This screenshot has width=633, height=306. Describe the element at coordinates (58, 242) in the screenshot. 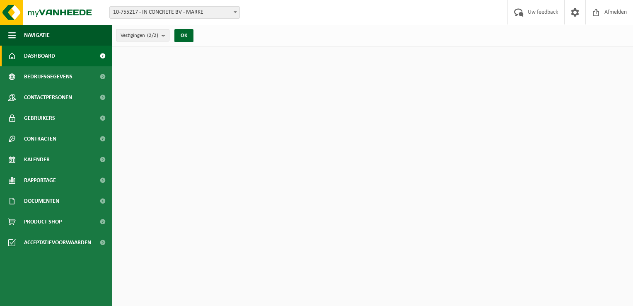

I see `span: Acceptatievoorwaarden` at that location.